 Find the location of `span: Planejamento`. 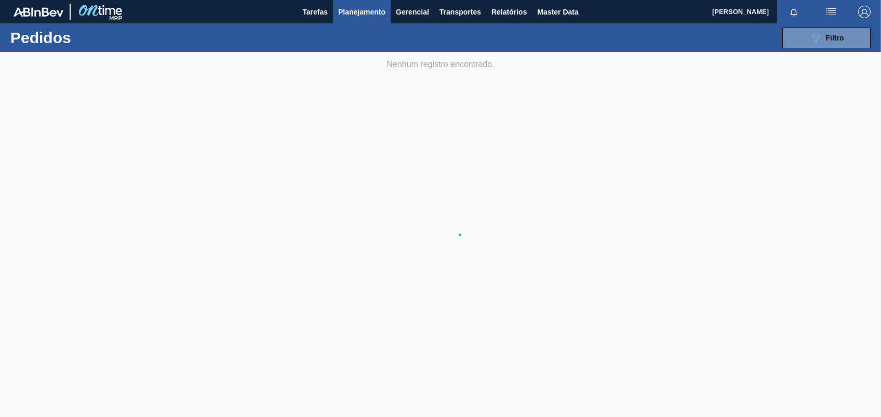

span: Planejamento is located at coordinates (362, 12).